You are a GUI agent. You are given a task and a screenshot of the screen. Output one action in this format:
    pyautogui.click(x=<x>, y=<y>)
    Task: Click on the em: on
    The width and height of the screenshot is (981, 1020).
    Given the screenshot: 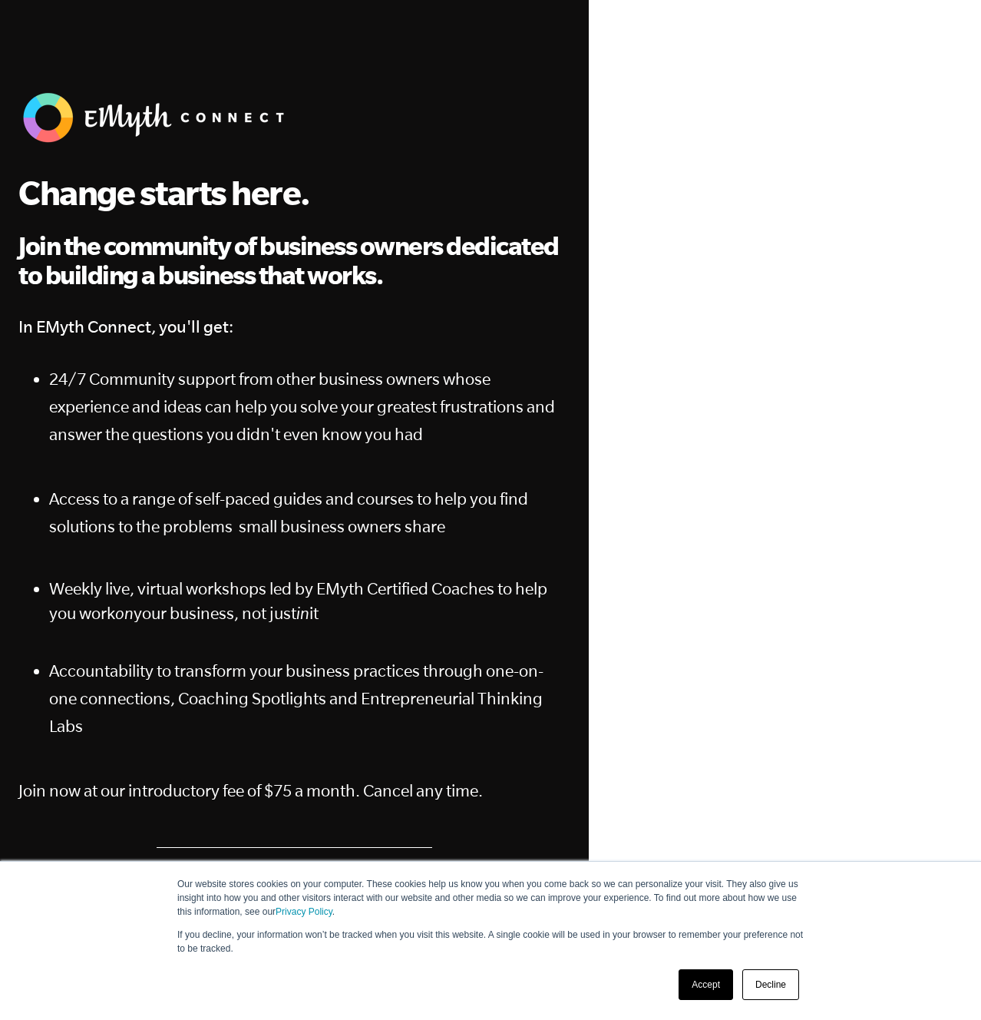 What is the action you would take?
    pyautogui.click(x=124, y=613)
    